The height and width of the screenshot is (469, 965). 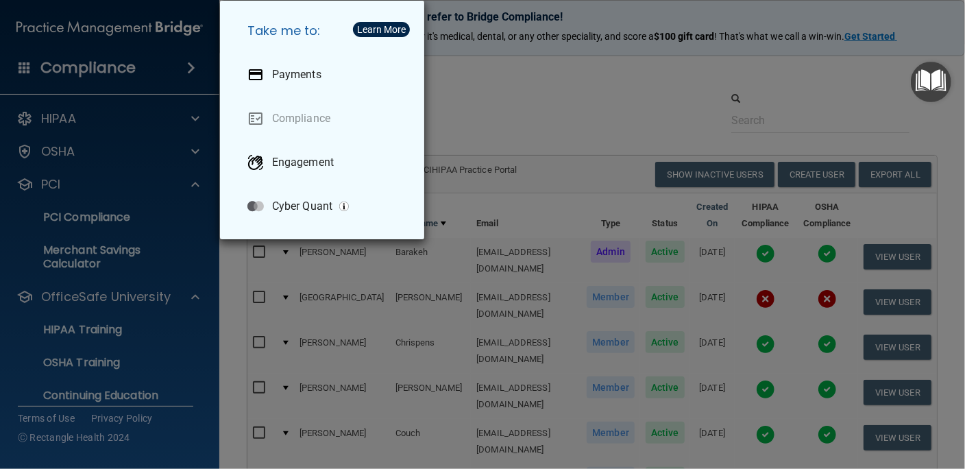 I want to click on a: Cyber Quant, so click(x=325, y=206).